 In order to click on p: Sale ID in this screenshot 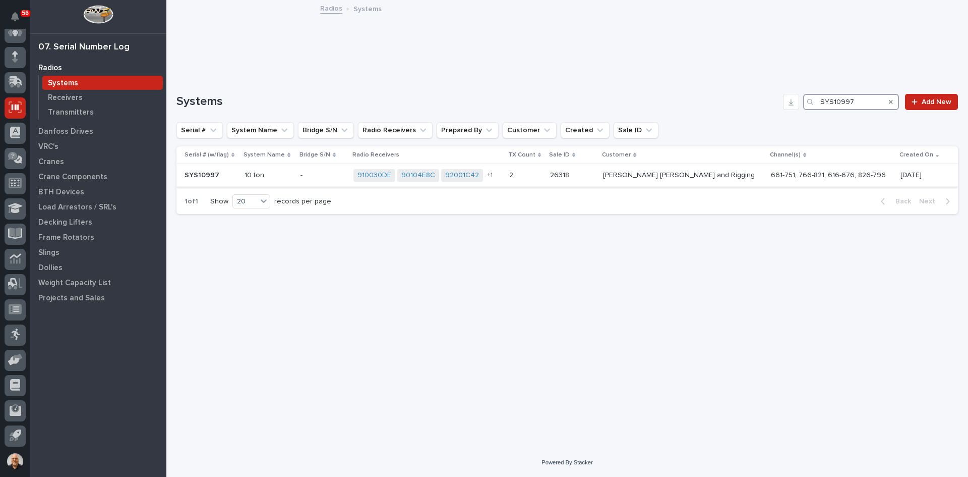, I will do `click(559, 155)`.